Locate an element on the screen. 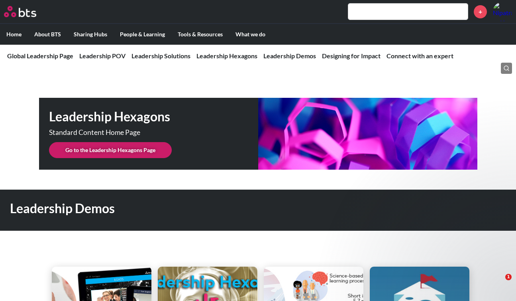  a: Connect with an expert is located at coordinates (420, 55).